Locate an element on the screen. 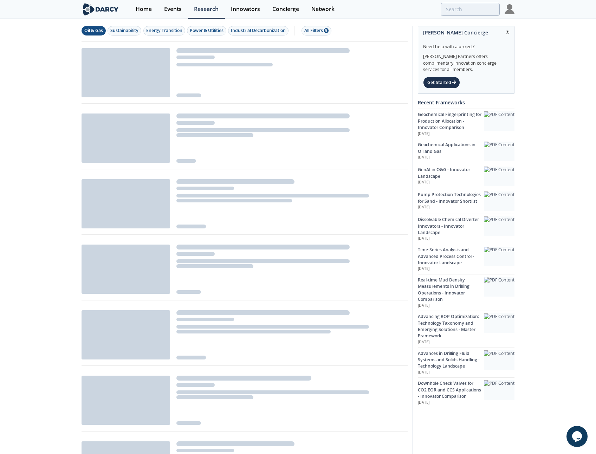  span: 5 is located at coordinates (326, 31).